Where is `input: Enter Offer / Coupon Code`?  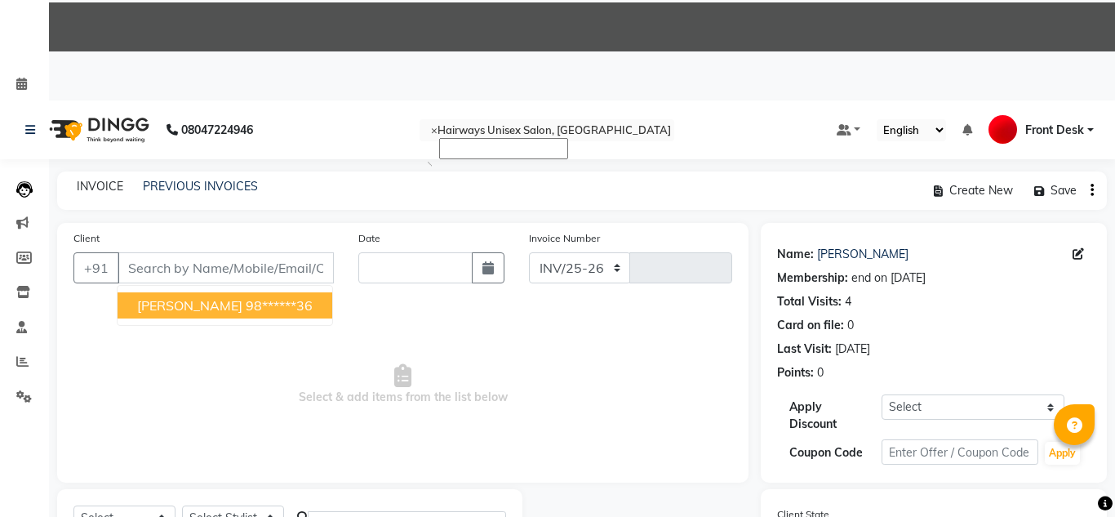 input: Enter Offer / Coupon Code is located at coordinates (960, 451).